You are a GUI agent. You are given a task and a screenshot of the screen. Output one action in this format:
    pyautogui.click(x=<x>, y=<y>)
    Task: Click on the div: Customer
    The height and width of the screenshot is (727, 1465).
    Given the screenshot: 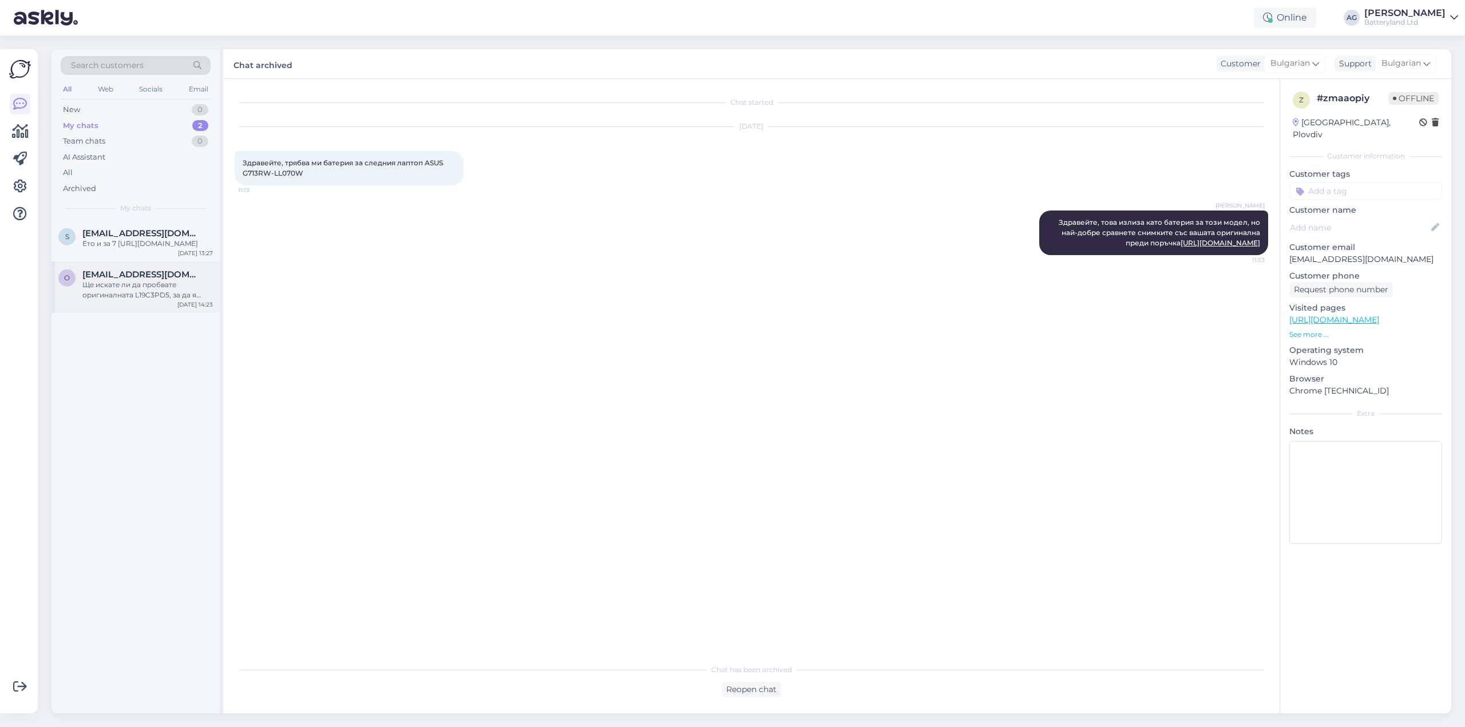 What is the action you would take?
    pyautogui.click(x=1238, y=64)
    